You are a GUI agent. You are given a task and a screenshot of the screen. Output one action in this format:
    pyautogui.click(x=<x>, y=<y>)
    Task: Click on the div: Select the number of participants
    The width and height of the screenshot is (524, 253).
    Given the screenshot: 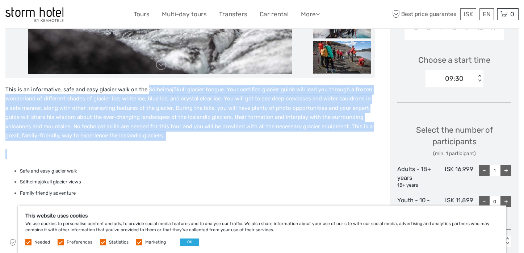 What is the action you would take?
    pyautogui.click(x=454, y=140)
    